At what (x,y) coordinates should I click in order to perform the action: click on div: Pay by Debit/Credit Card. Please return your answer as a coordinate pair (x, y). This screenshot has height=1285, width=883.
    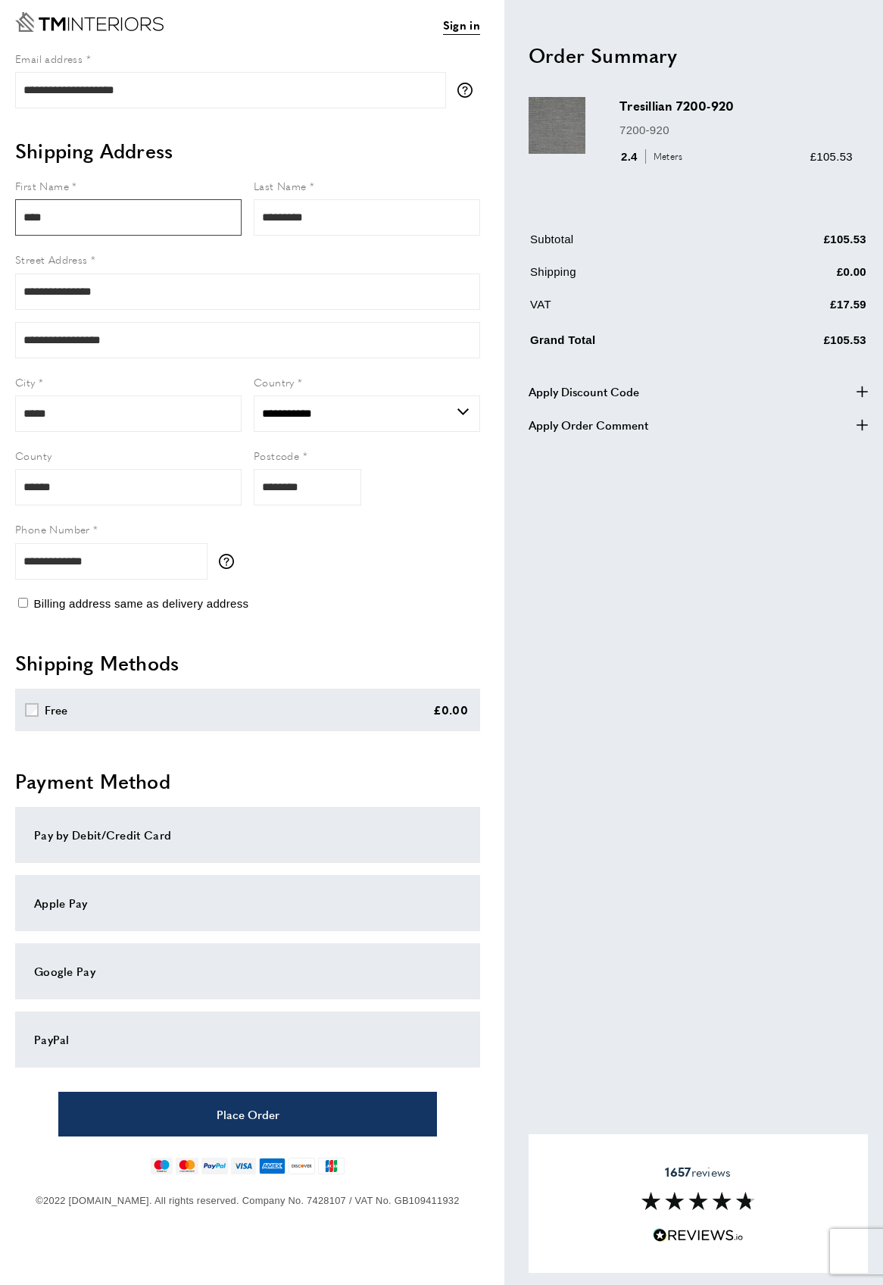
    Looking at the image, I should click on (248, 835).